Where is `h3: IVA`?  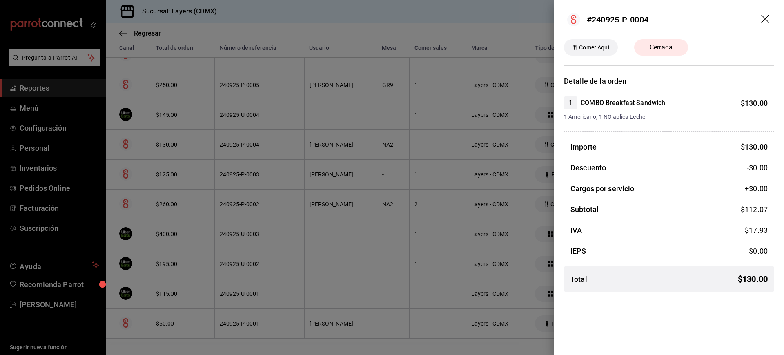
h3: IVA is located at coordinates (576, 230).